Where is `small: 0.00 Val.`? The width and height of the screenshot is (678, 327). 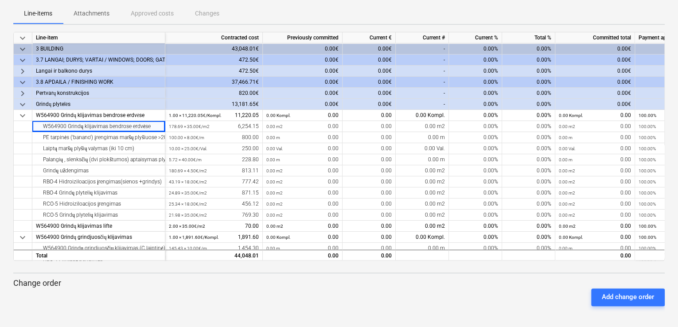 small: 0.00 Val. is located at coordinates (567, 148).